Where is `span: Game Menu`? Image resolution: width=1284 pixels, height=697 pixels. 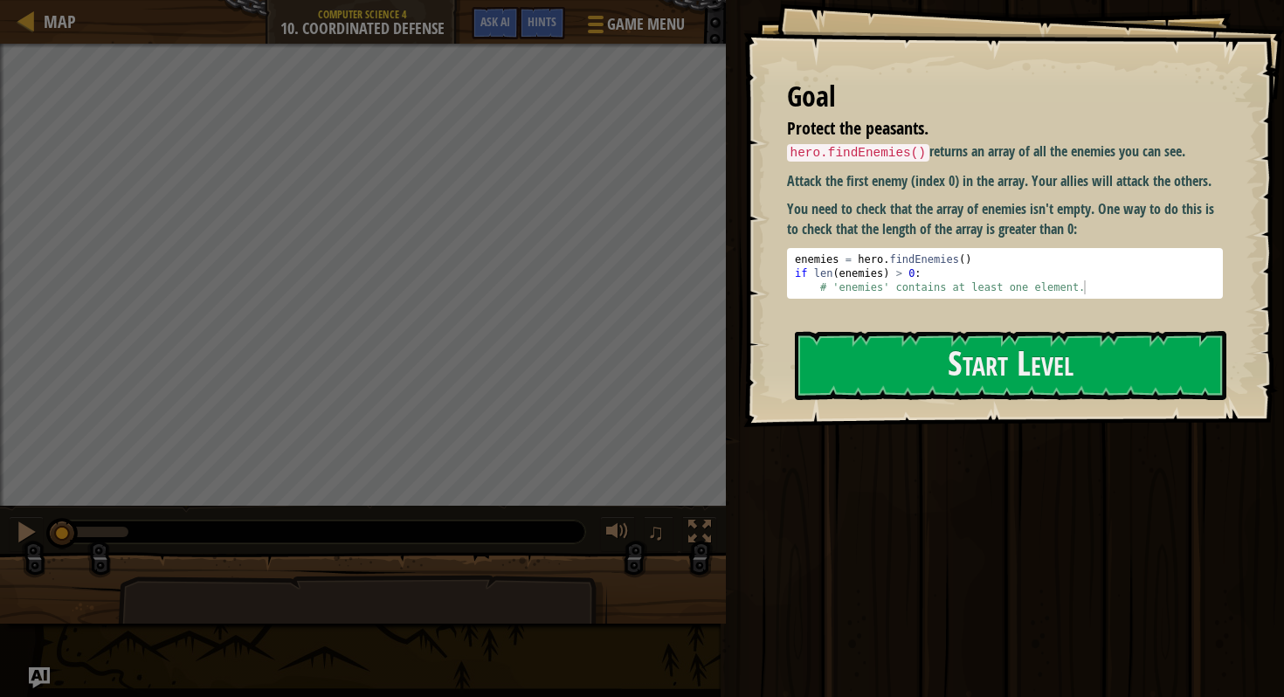
span: Game Menu is located at coordinates (646, 24).